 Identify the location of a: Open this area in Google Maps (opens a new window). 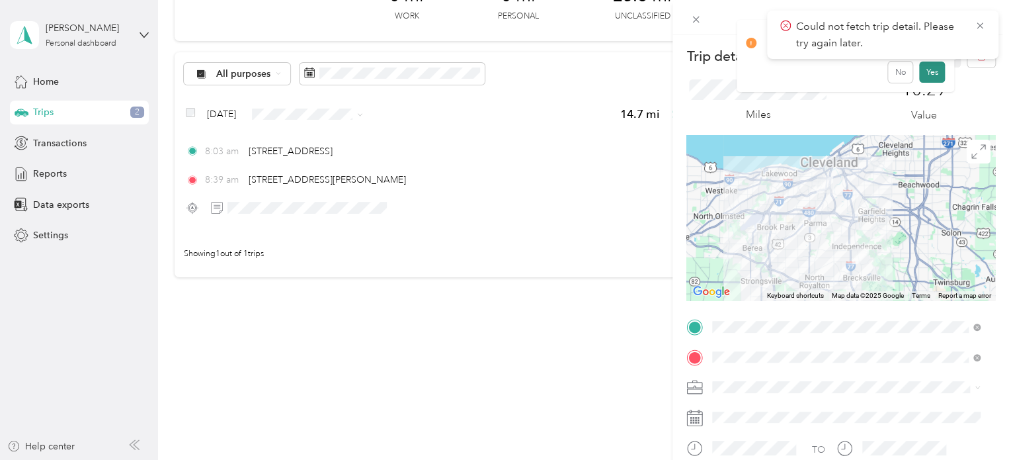
(712, 292).